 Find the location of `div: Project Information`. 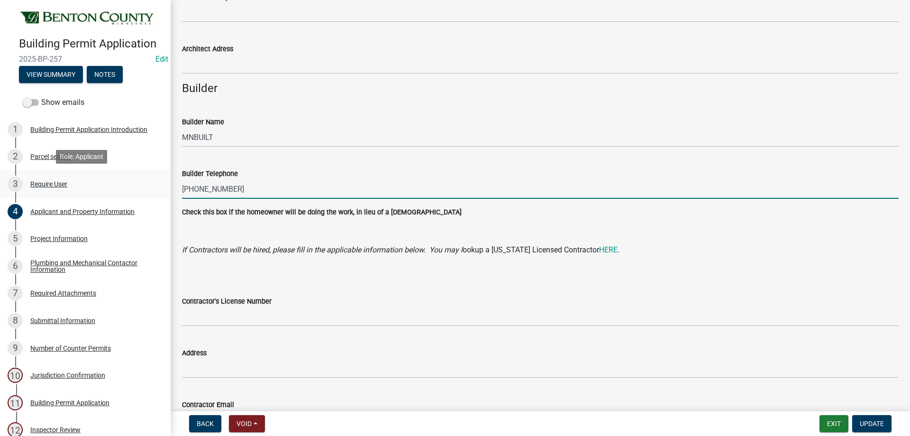

div: Project Information is located at coordinates (59, 238).